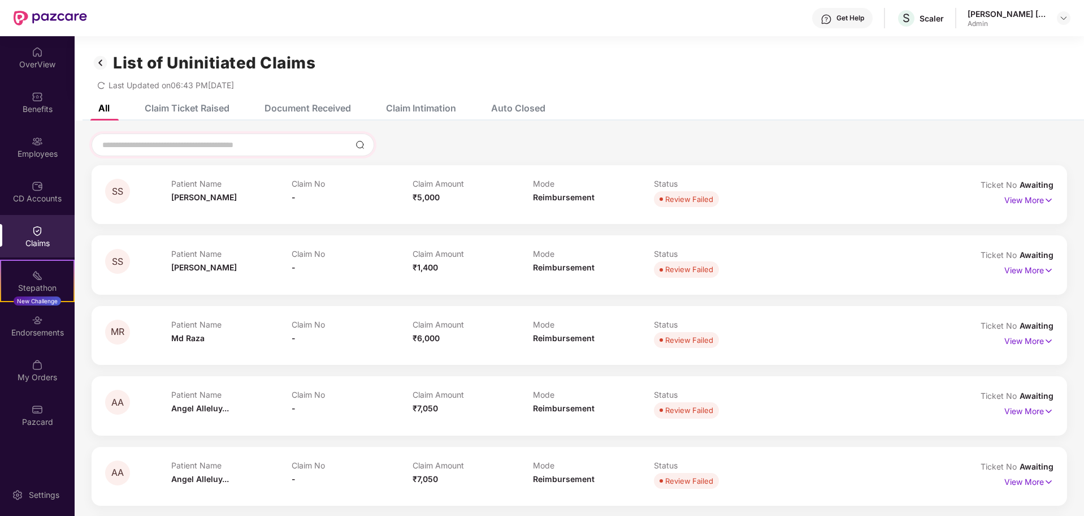 Image resolution: width=1084 pixels, height=516 pixels. I want to click on div: Auto Closed, so click(518, 108).